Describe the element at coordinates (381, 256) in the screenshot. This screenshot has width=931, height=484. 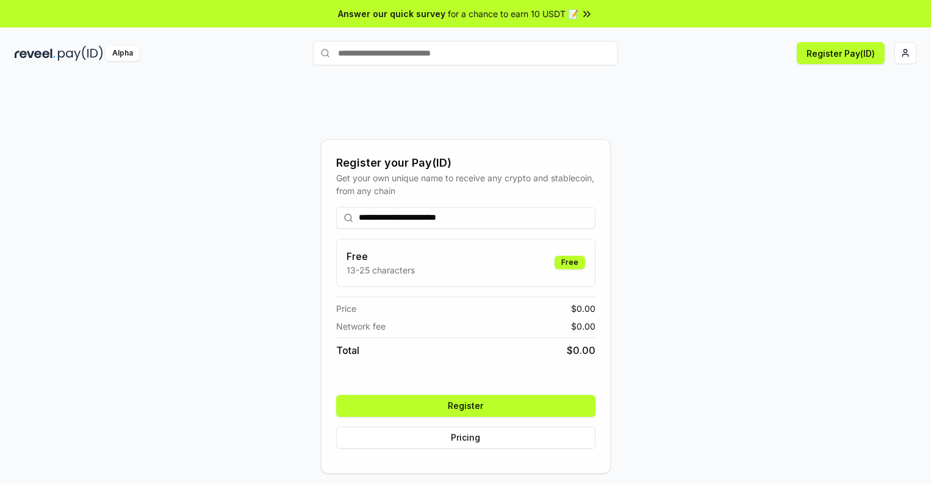
I see `h3: Free` at that location.